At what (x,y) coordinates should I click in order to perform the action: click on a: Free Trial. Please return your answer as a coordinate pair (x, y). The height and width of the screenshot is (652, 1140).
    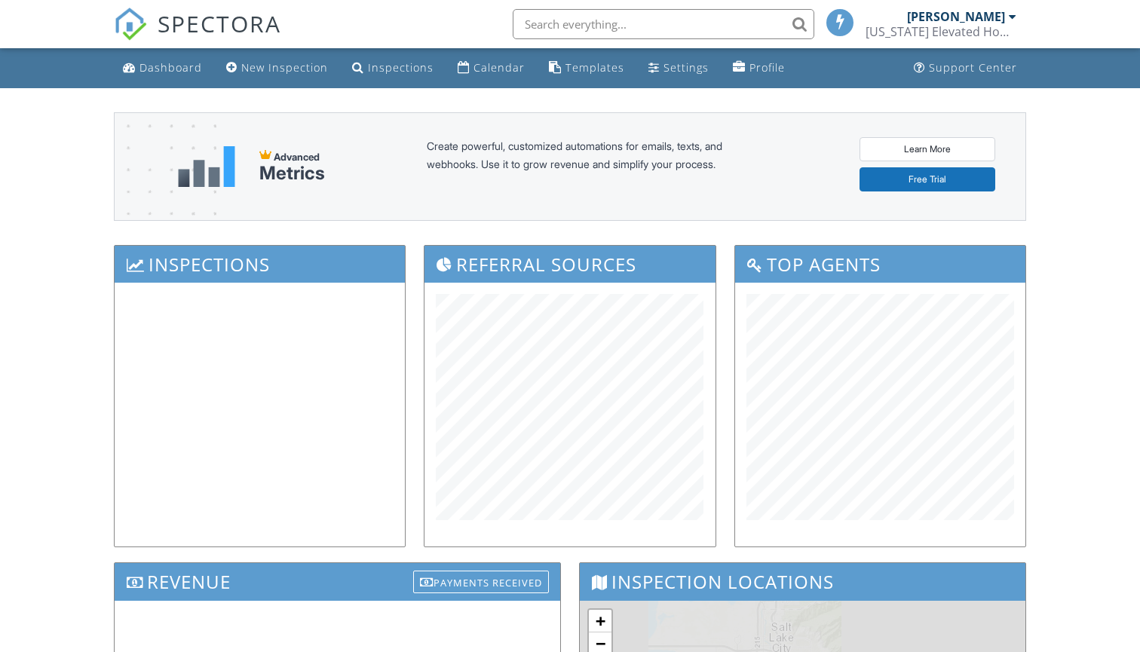
    Looking at the image, I should click on (927, 179).